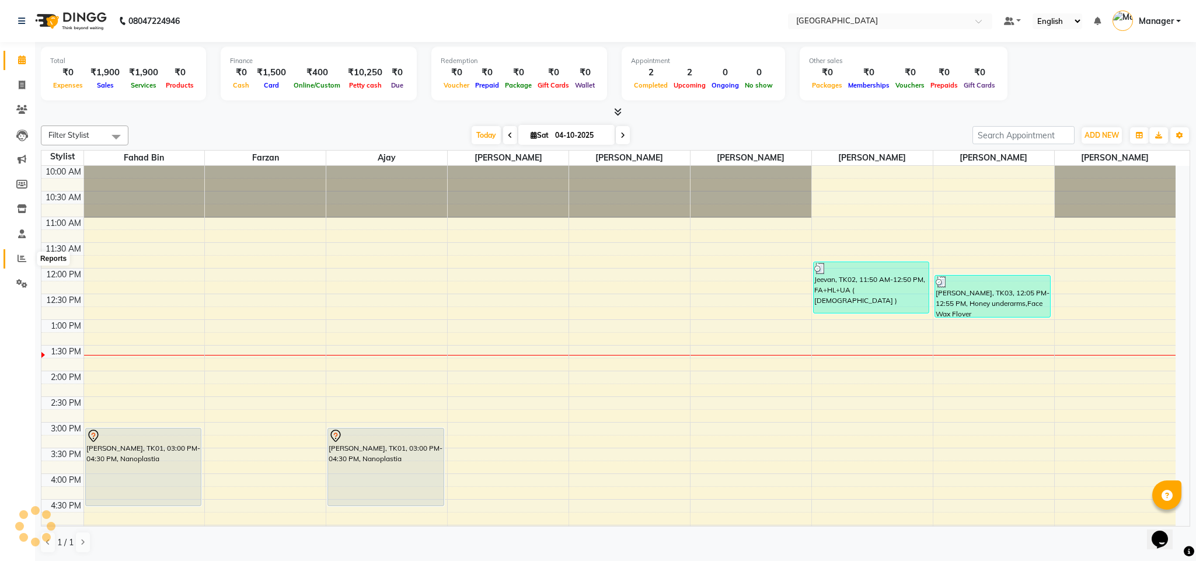  I want to click on div: Reports, so click(53, 259).